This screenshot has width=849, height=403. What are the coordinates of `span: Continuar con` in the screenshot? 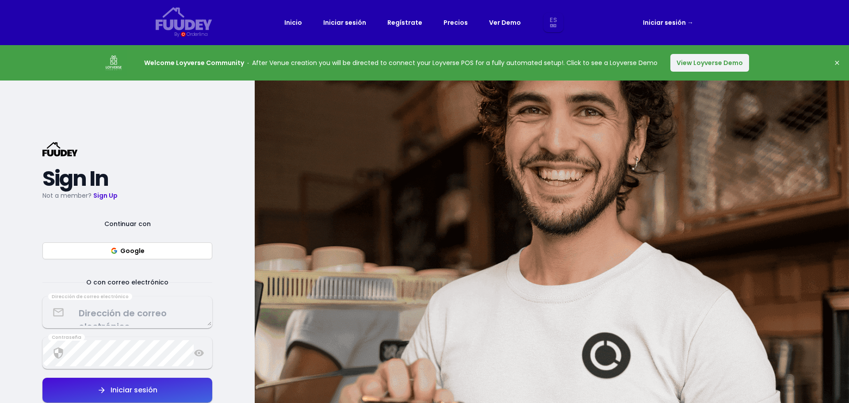 It's located at (127, 224).